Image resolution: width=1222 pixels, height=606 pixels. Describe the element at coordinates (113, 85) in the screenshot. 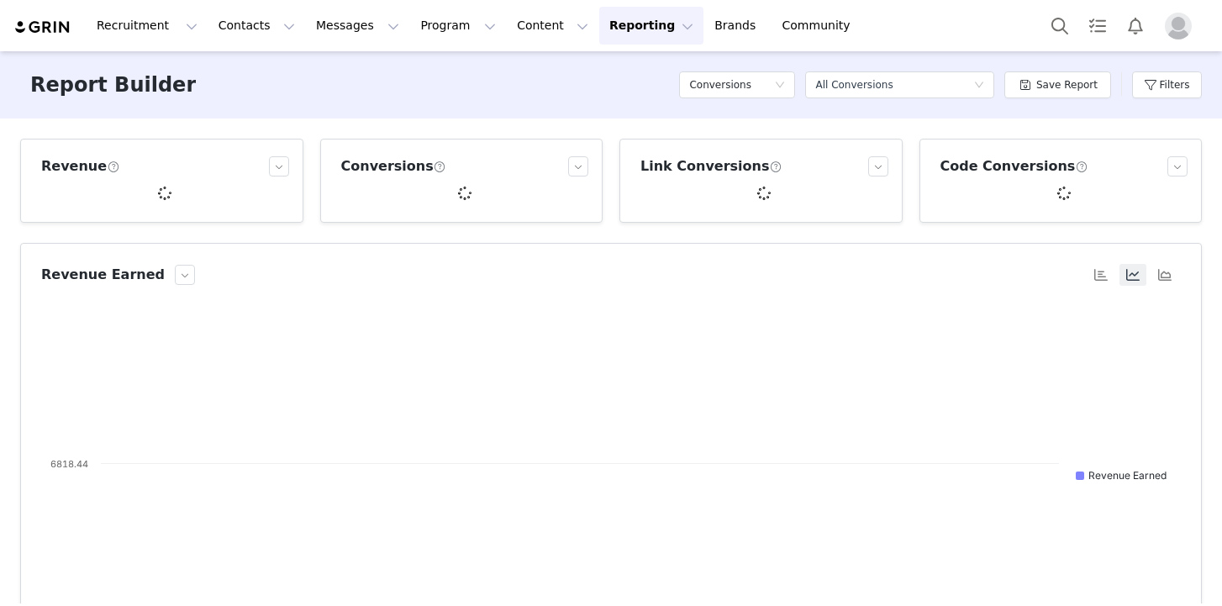

I see `h3: Report Builder` at that location.